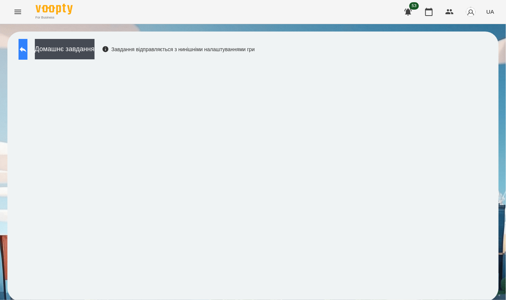  Describe the element at coordinates (64, 49) in the screenshot. I see `button: Домашнє завдання` at that location.